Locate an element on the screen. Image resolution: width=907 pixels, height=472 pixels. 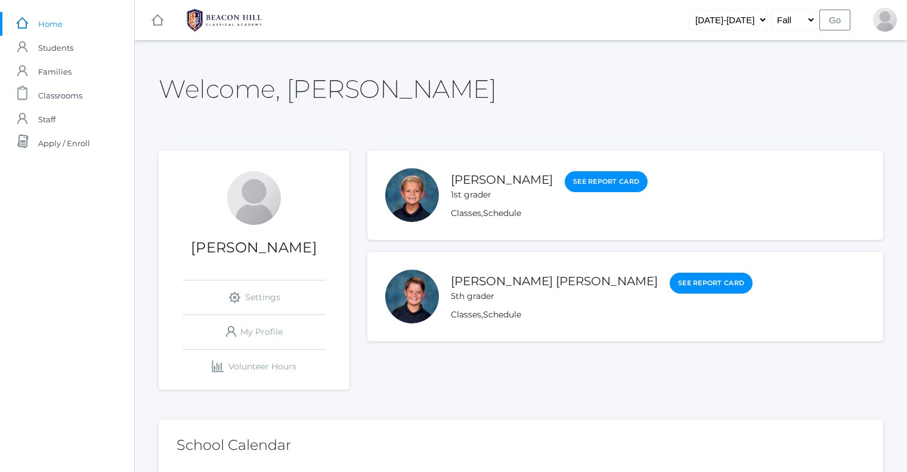
span: Staff is located at coordinates (47, 119).